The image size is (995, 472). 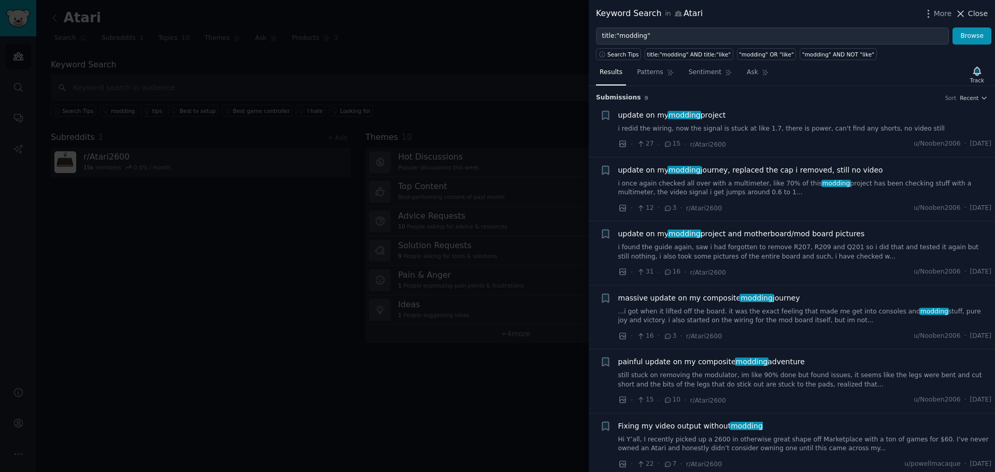 What do you see at coordinates (772, 36) in the screenshot?
I see `input: Try a keyword related to your business` at bounding box center [772, 36].